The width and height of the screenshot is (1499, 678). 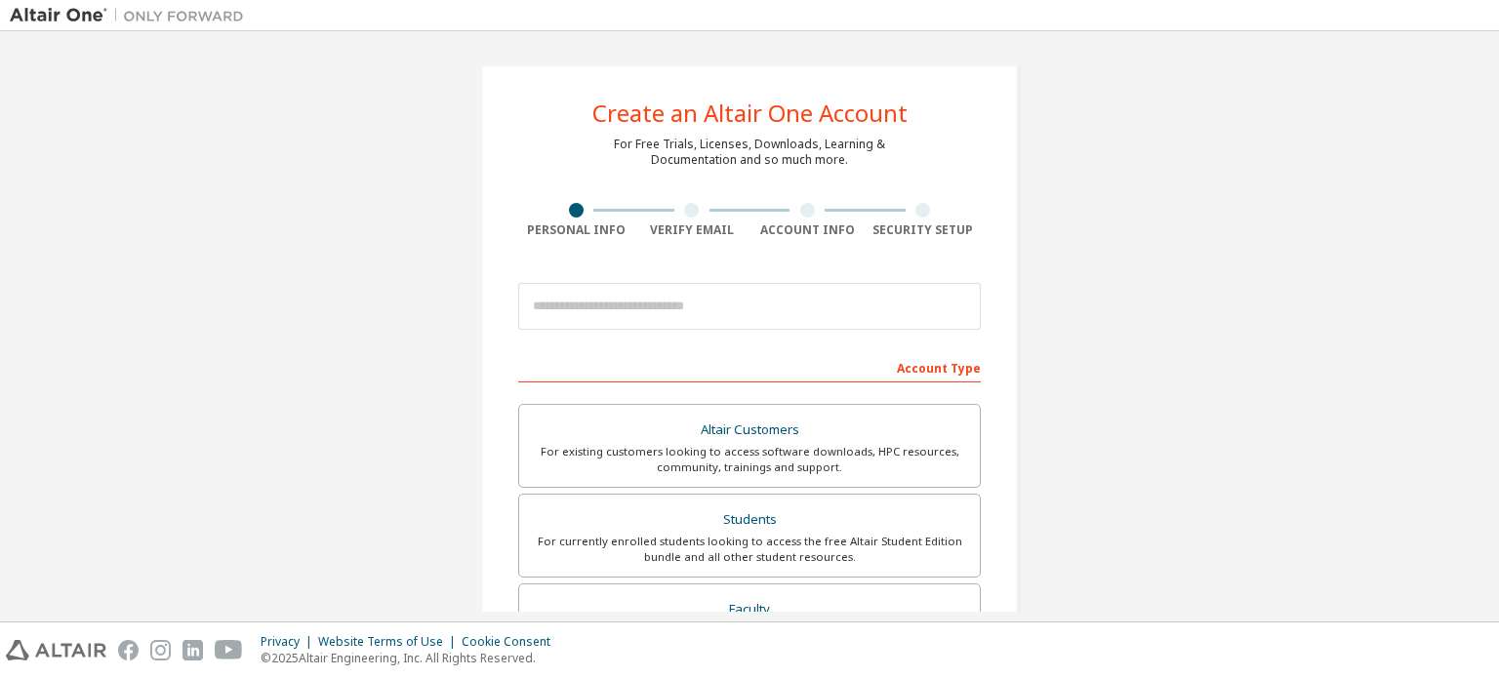 What do you see at coordinates (750, 113) in the screenshot?
I see `div: Create an Altair One Account` at bounding box center [750, 113].